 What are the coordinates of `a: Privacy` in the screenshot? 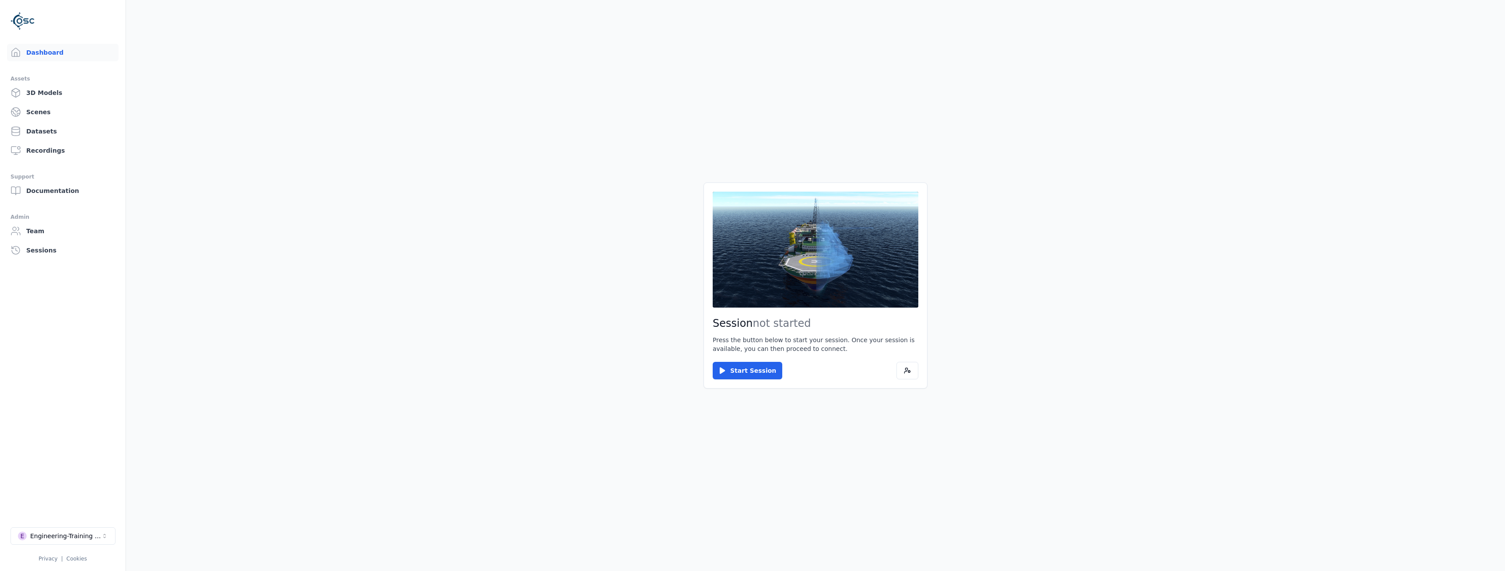 It's located at (48, 559).